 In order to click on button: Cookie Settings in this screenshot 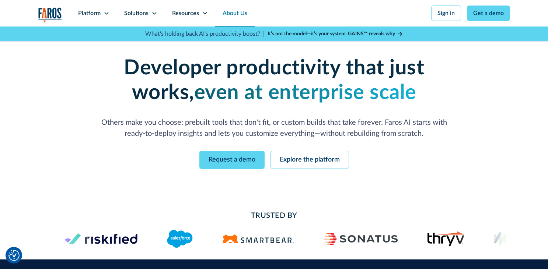, I will do `click(14, 256)`.